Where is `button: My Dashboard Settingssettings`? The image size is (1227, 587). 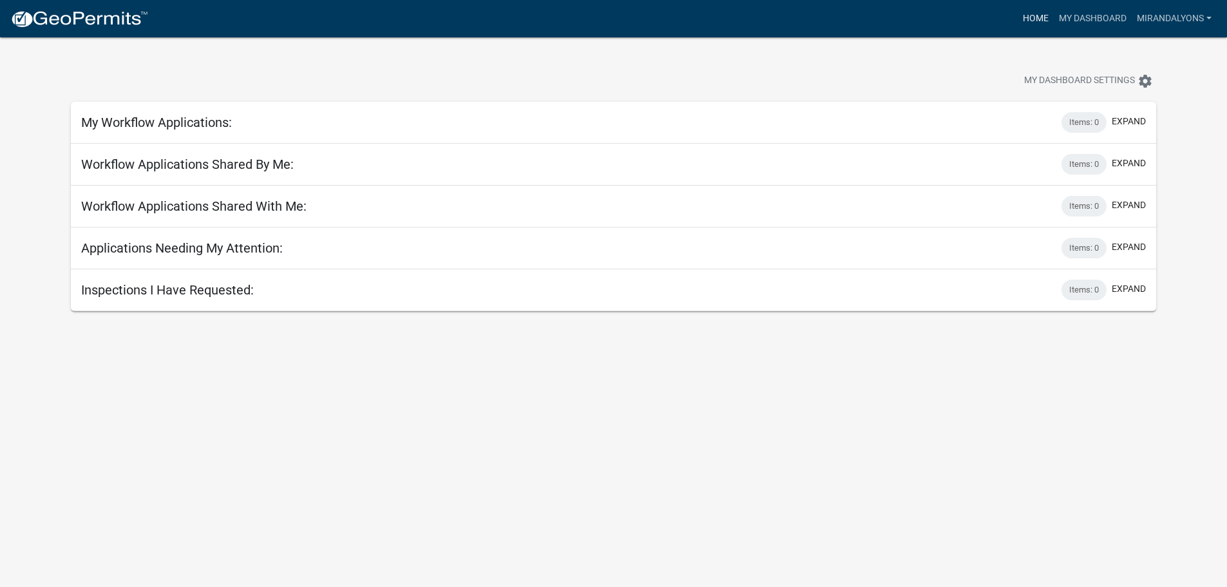 button: My Dashboard Settingssettings is located at coordinates (1089, 81).